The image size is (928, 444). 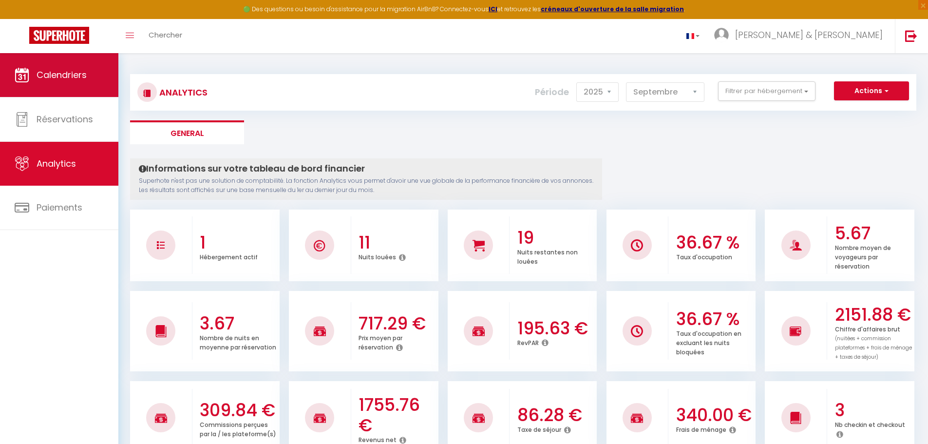 I want to click on p: Nombre moyen de voyageurs par réservation, so click(x=863, y=256).